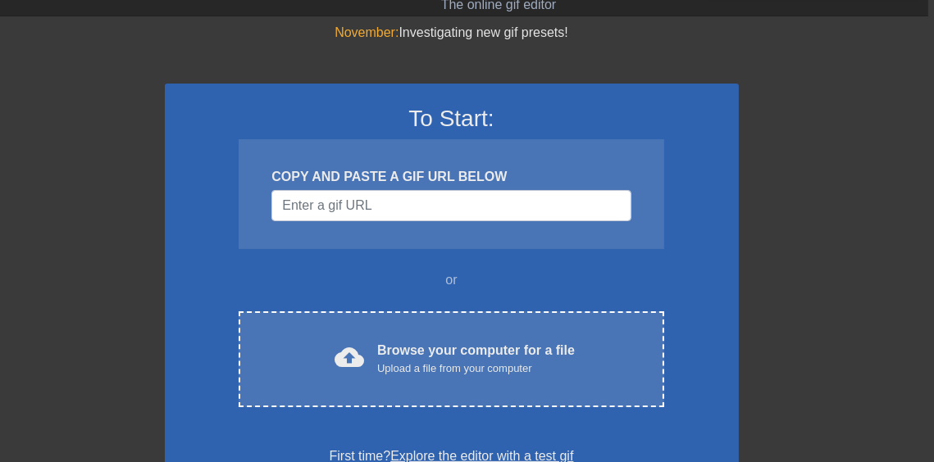 The image size is (934, 462). I want to click on h3: To Start:, so click(452, 119).